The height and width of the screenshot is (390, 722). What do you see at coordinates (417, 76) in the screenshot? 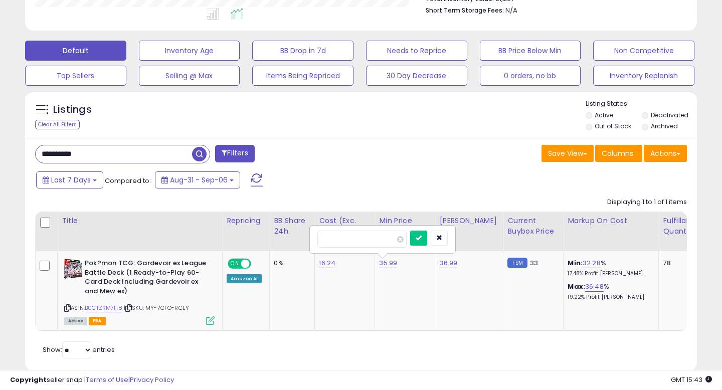
I see `button: 30 Day Decrease` at bounding box center [417, 76].